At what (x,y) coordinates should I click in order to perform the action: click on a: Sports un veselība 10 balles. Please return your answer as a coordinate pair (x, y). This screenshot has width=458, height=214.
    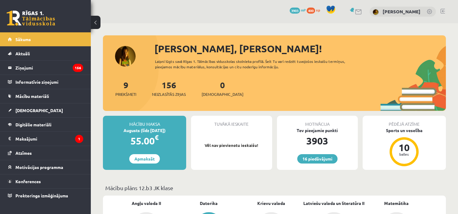
    Looking at the image, I should click on (404, 147).